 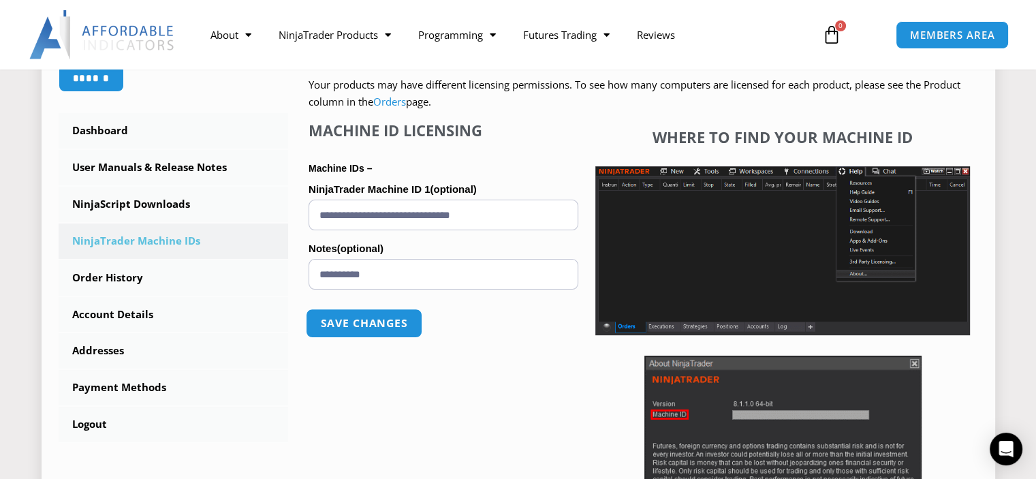 What do you see at coordinates (174, 351) in the screenshot?
I see `a: Addresses` at bounding box center [174, 351].